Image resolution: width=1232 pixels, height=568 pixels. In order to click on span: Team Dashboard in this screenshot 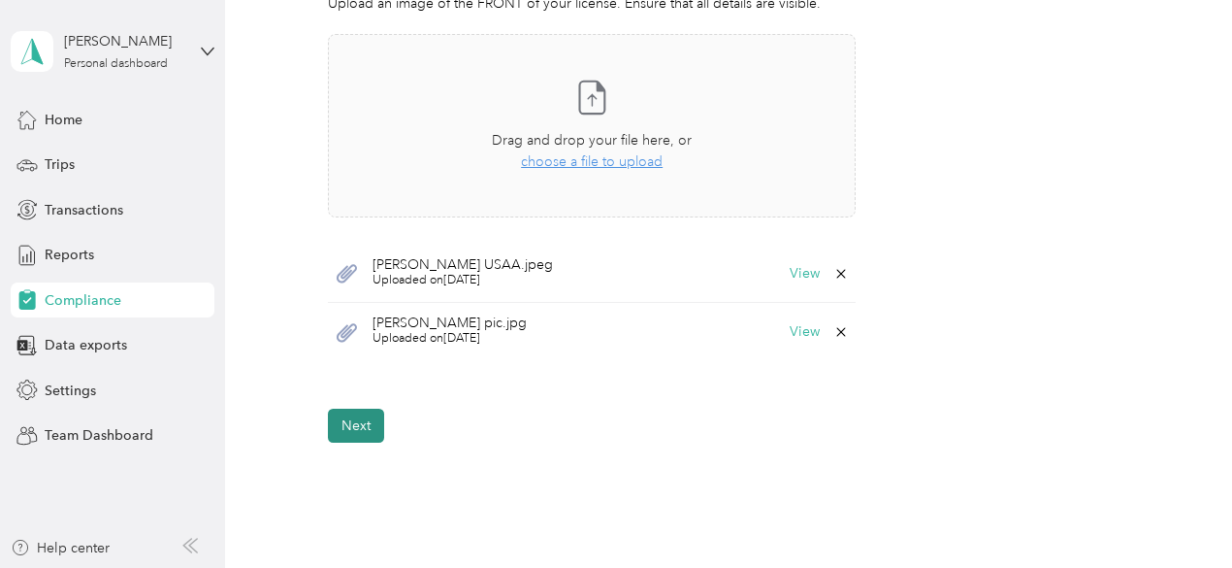, I will do `click(99, 435)`.